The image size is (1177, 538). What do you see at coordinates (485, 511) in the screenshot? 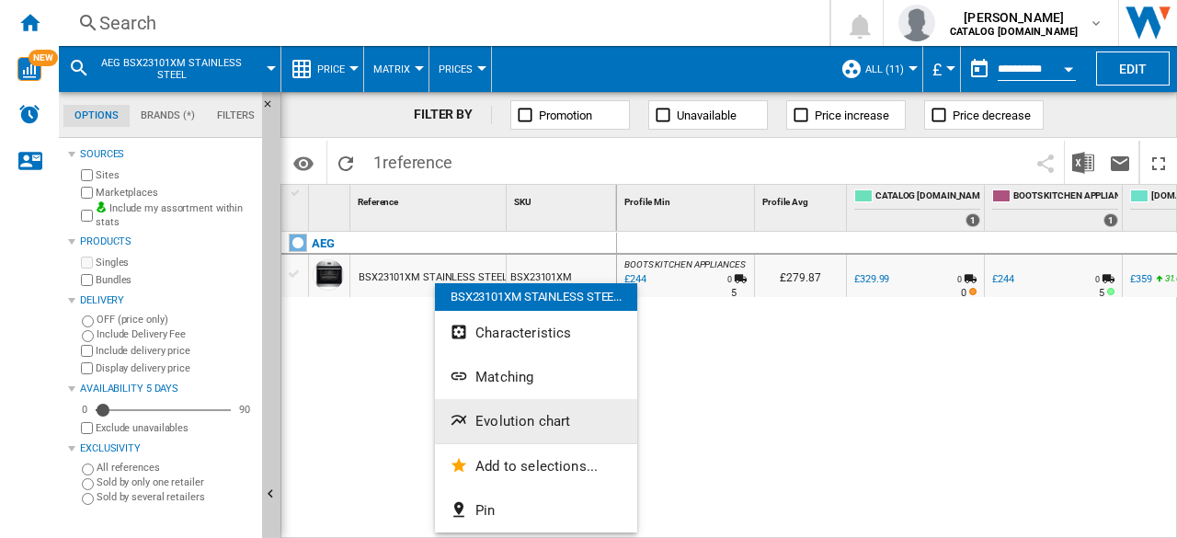
I see `span: Pin` at bounding box center [485, 511].